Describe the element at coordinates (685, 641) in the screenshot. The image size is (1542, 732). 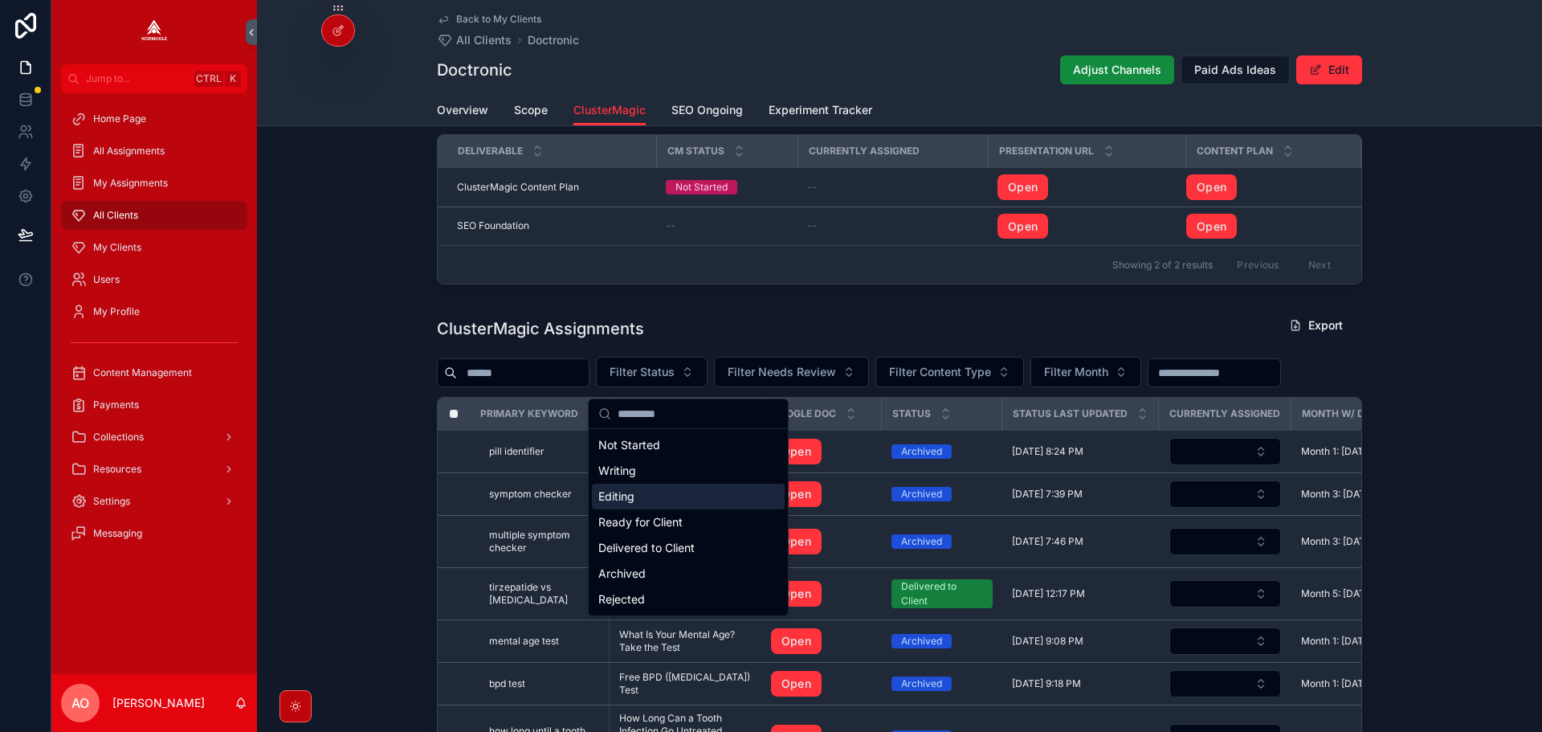
I see `span: What Is Your Mental Age? Take the Test` at that location.